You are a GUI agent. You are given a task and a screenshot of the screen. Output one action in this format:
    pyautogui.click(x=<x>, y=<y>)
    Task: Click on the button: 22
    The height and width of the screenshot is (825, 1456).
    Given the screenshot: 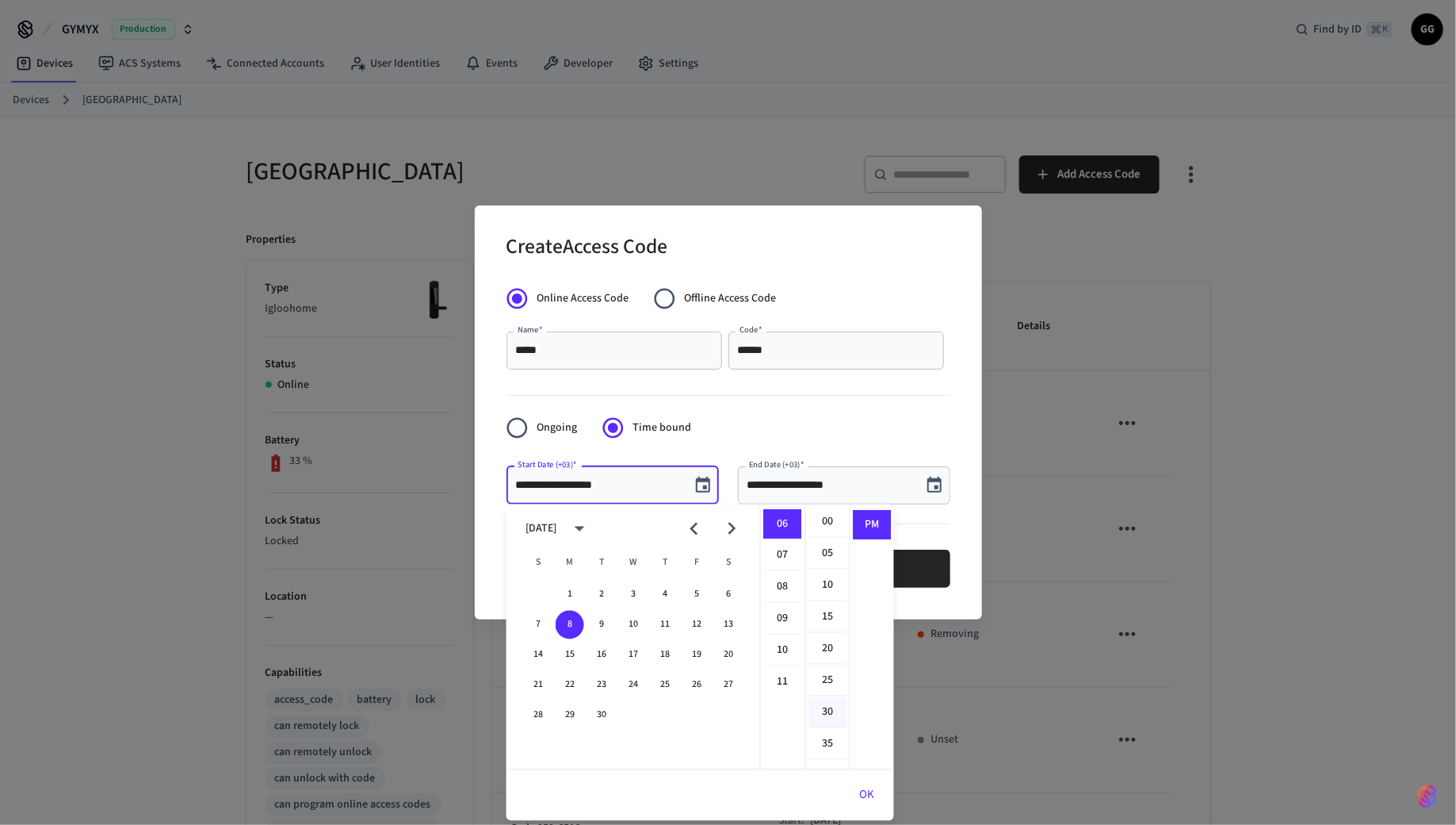 What is the action you would take?
    pyautogui.click(x=570, y=685)
    